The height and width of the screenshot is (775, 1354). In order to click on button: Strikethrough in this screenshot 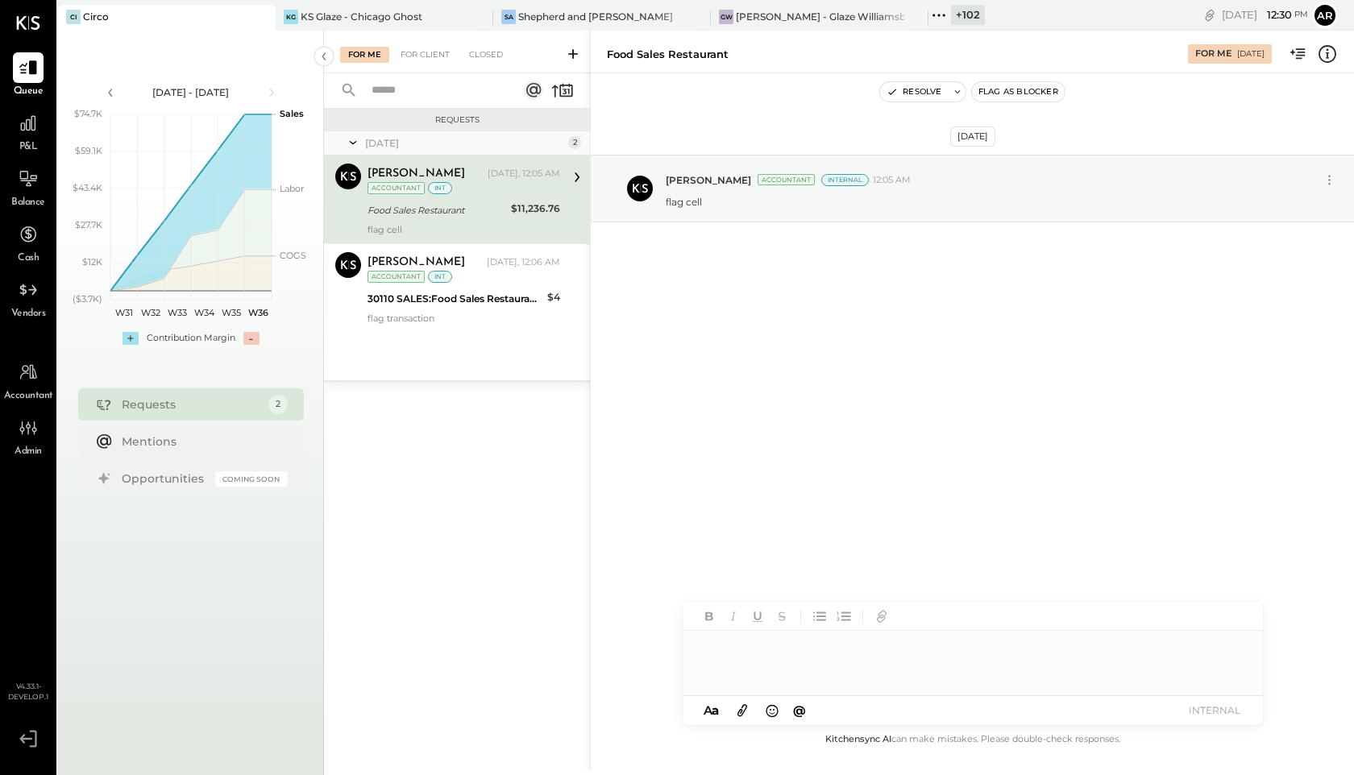, I will do `click(782, 616)`.